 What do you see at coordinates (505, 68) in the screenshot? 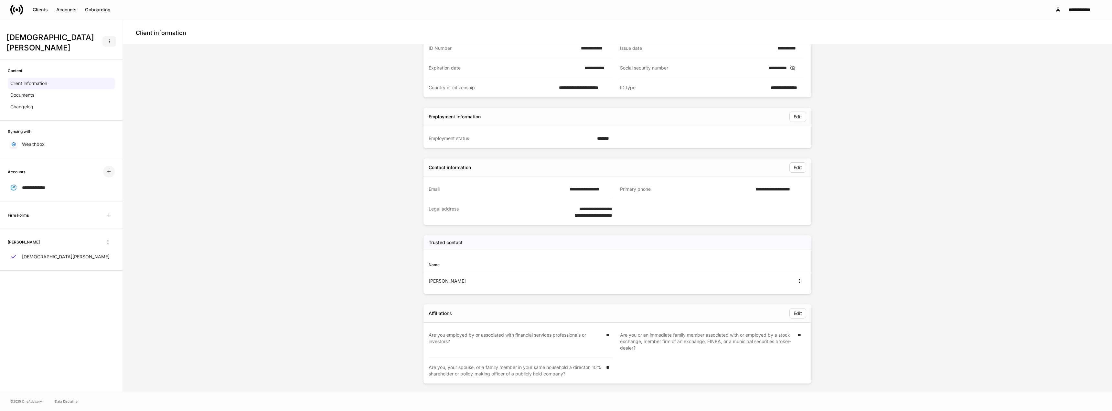
I see `div: Expiration date` at bounding box center [505, 68].